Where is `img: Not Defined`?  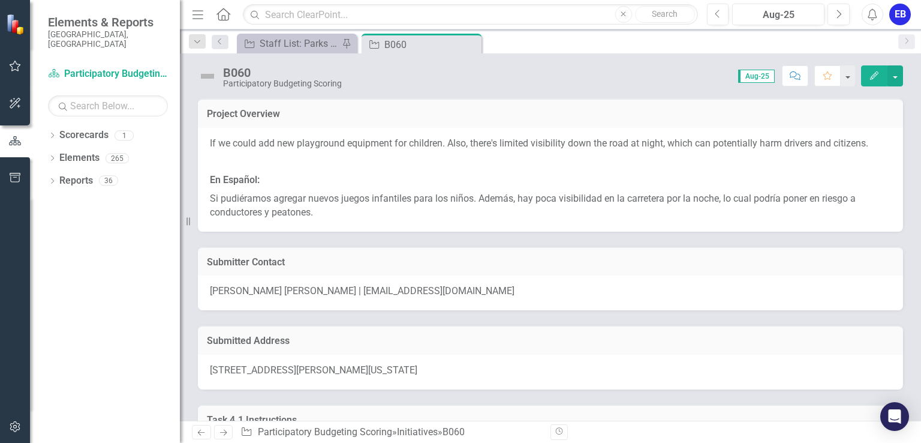
img: Not Defined is located at coordinates (207, 76).